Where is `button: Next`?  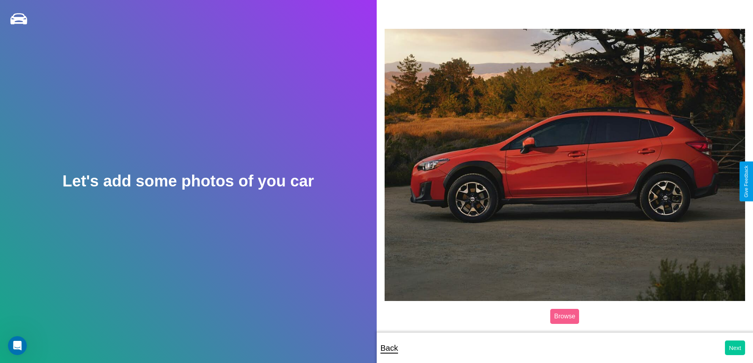 button: Next is located at coordinates (735, 348).